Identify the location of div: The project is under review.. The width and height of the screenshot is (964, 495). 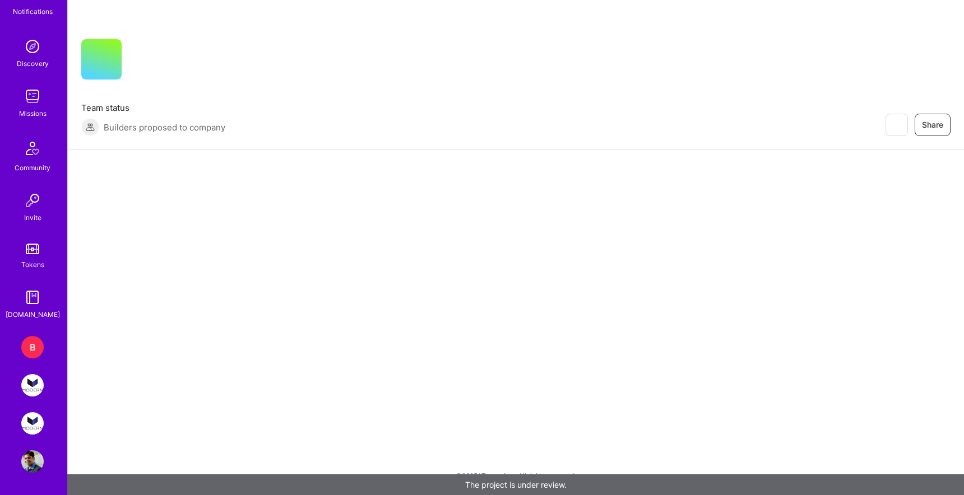
(516, 485).